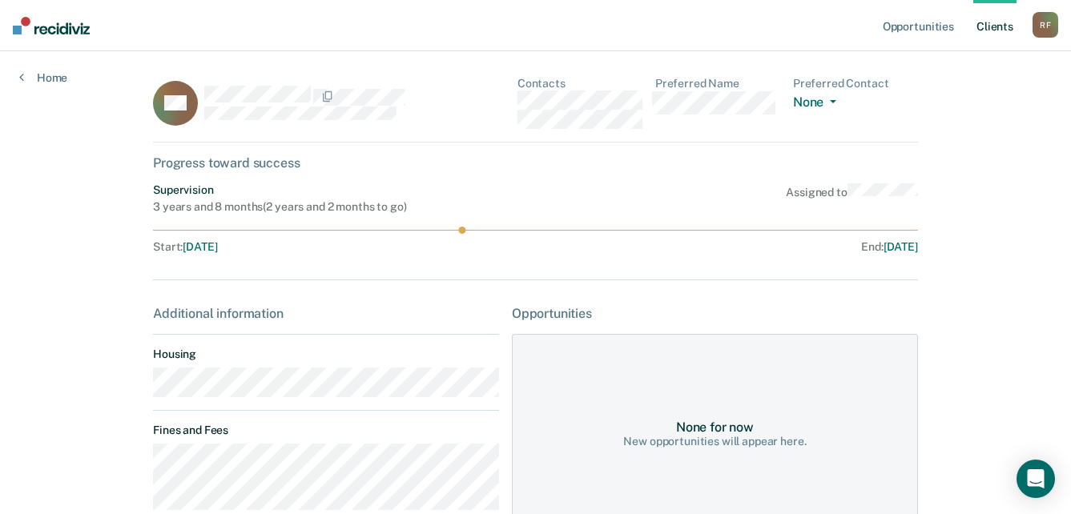 The image size is (1071, 514). Describe the element at coordinates (326, 430) in the screenshot. I see `dt: Fines and Fees` at that location.